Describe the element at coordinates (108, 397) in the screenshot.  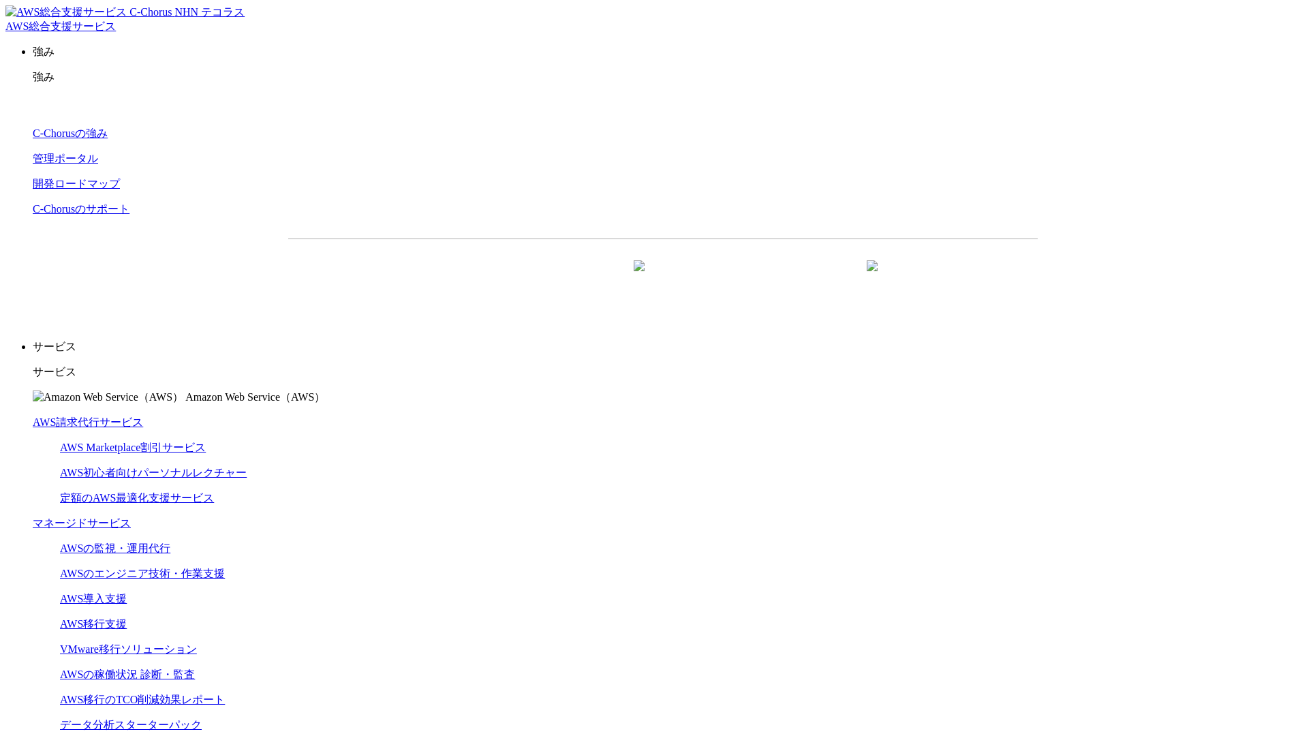
I see `img: Amazon Web Service（AWS）` at that location.